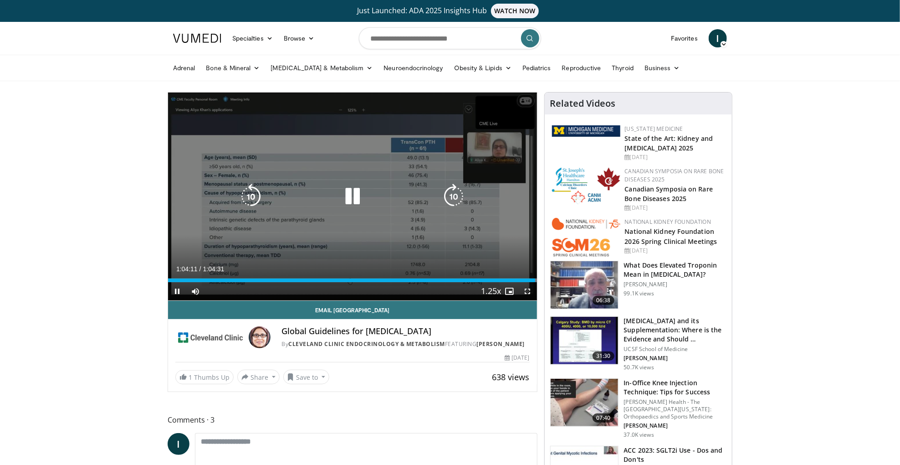  What do you see at coordinates (515, 11) in the screenshot?
I see `span: WATCH NOW` at bounding box center [515, 11].